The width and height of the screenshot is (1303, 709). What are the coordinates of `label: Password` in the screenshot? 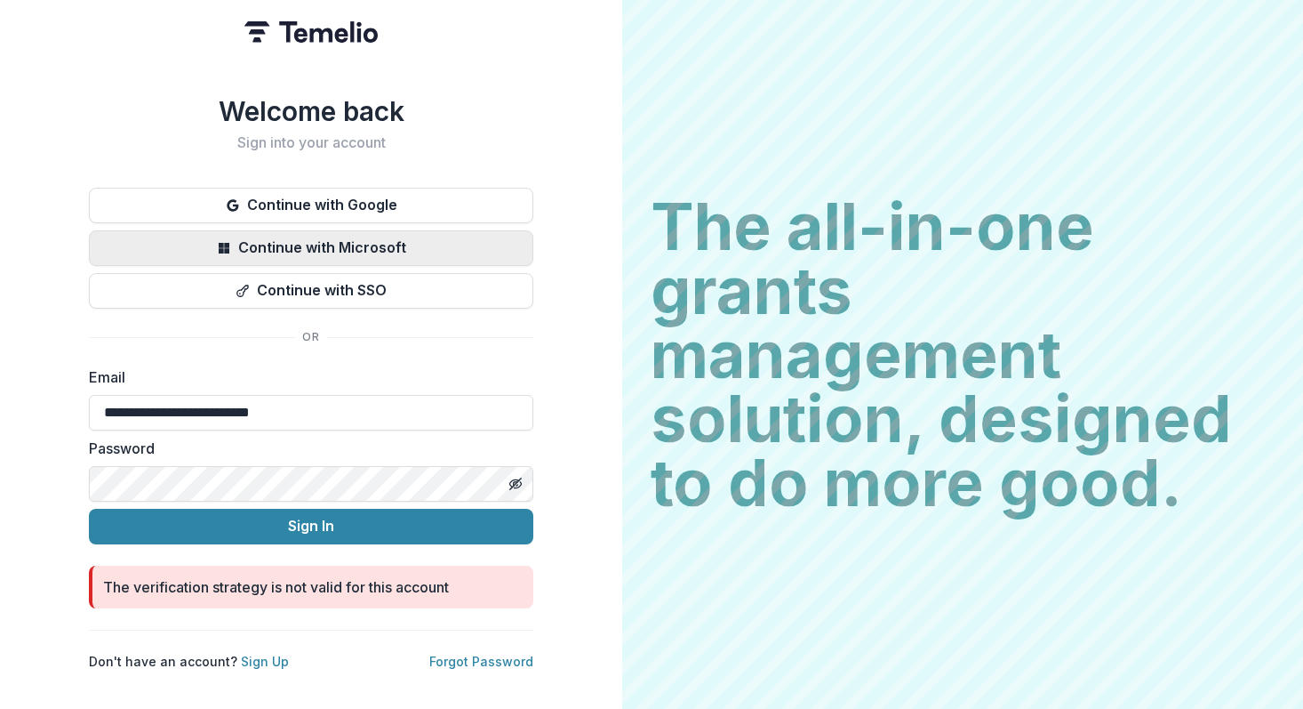 It's located at (306, 448).